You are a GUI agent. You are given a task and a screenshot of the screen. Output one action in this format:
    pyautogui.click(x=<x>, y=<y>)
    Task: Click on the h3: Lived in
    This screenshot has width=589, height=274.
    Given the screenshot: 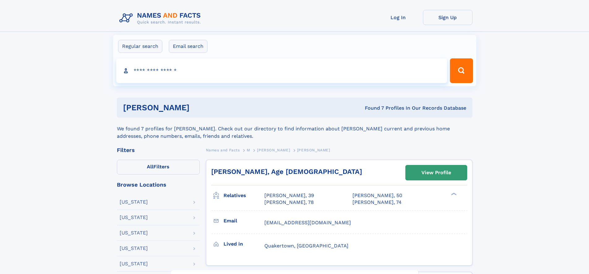 What is the action you would take?
    pyautogui.click(x=244, y=244)
    